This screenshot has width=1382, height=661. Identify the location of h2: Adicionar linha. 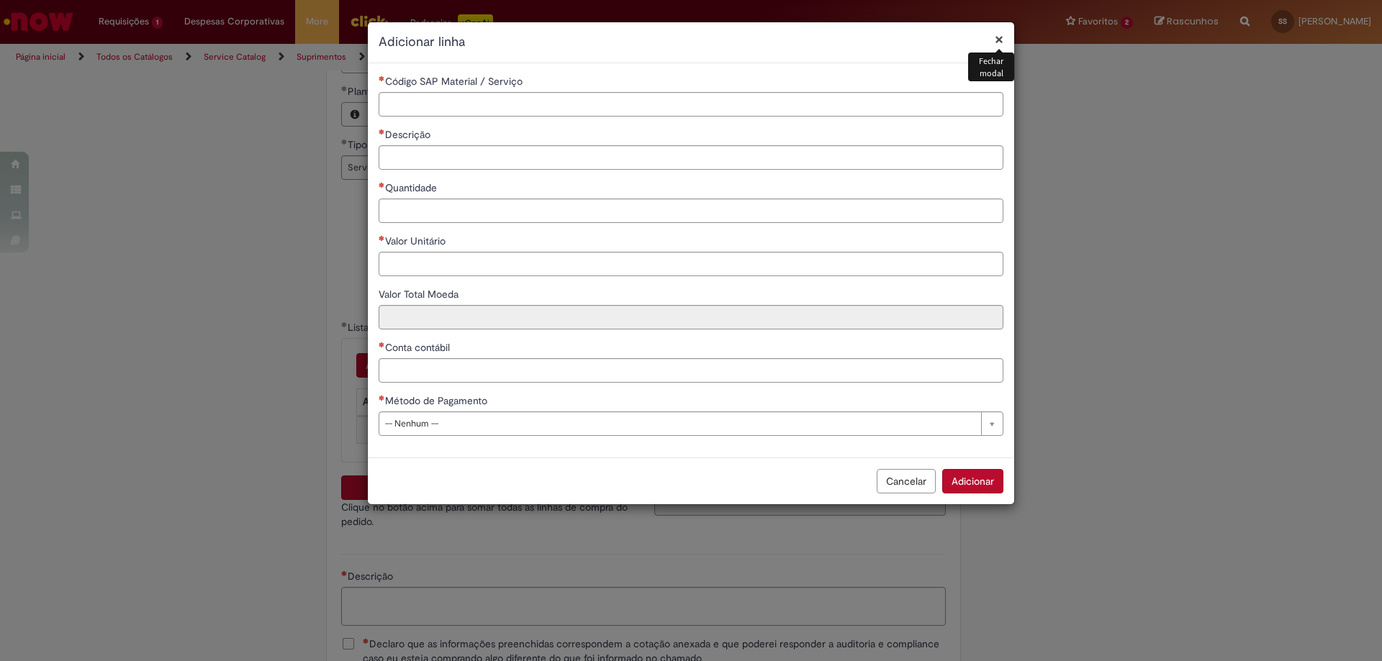
(691, 42).